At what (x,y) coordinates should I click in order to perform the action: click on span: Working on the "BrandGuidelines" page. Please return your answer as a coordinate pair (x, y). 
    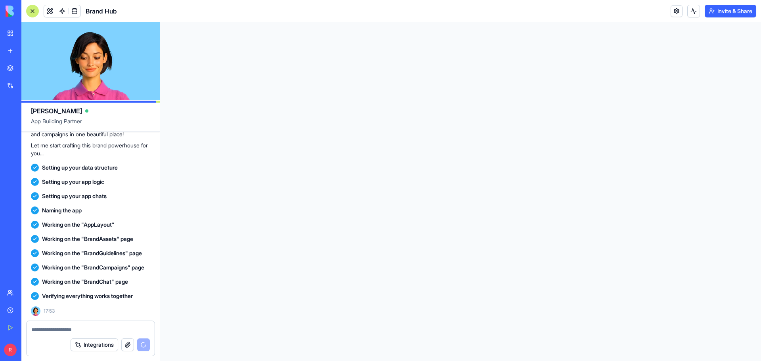
    Looking at the image, I should click on (92, 253).